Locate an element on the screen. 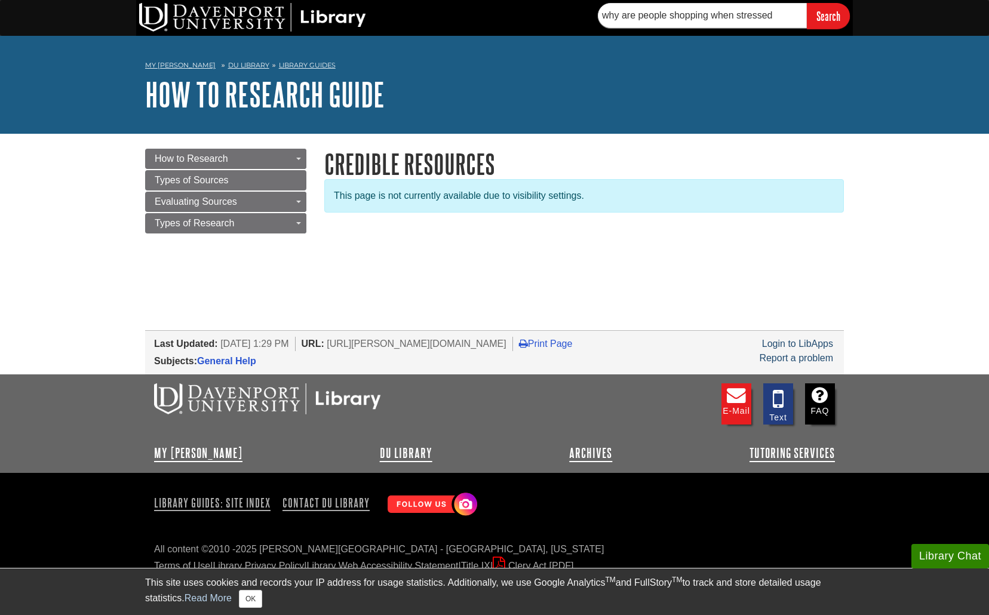  input: Find Articles, Books, & More... is located at coordinates (702, 16).